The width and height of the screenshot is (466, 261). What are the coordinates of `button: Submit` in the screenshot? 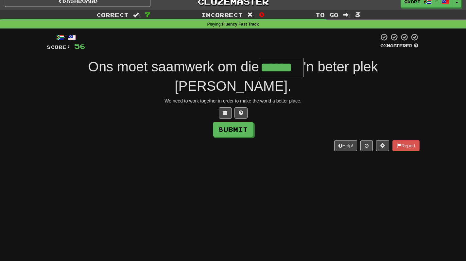 It's located at (233, 129).